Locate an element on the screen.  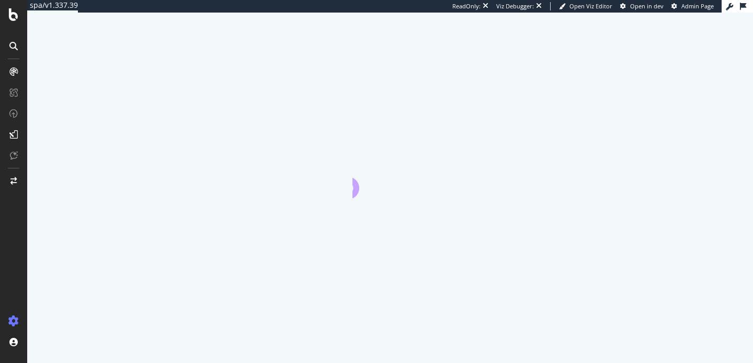
a: Open in dev is located at coordinates (641, 6).